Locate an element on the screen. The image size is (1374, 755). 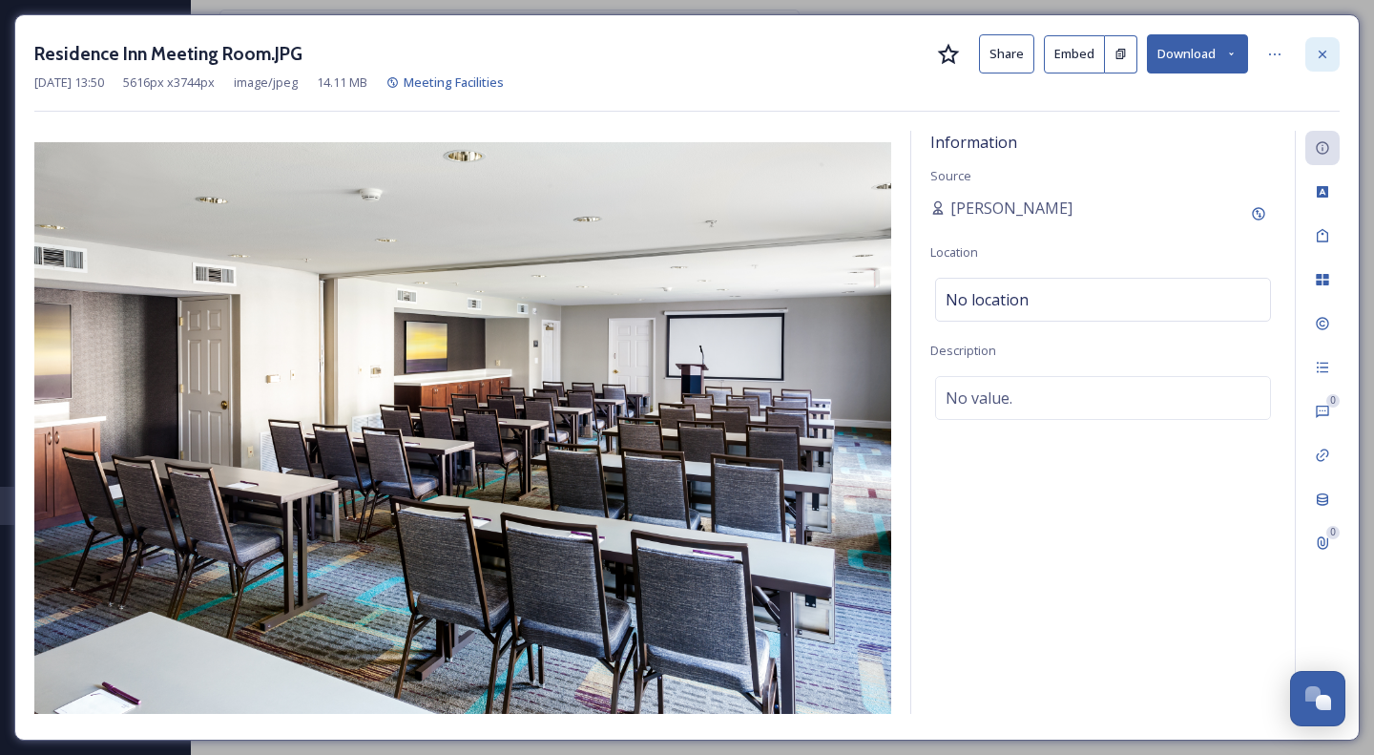
span: Meeting Facilities is located at coordinates (453, 82).